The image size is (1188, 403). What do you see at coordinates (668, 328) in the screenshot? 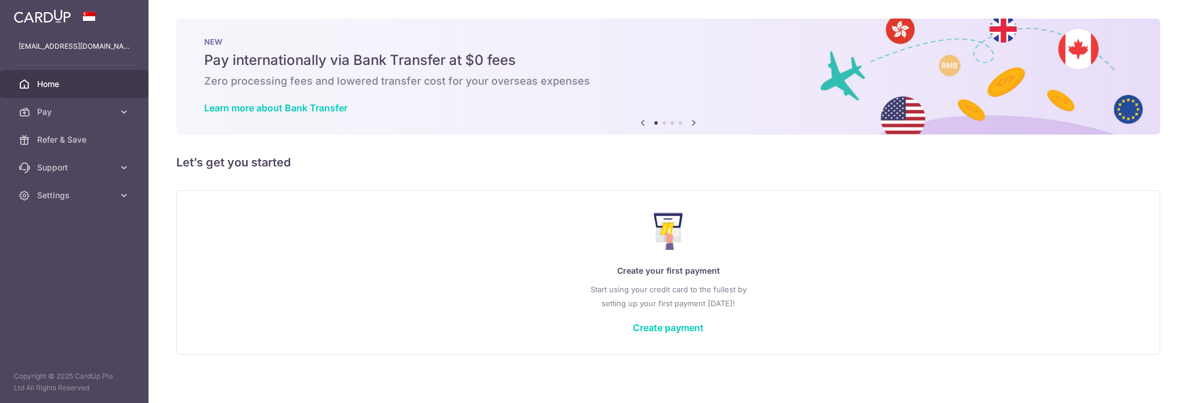
I see `a: Create payment` at bounding box center [668, 328].